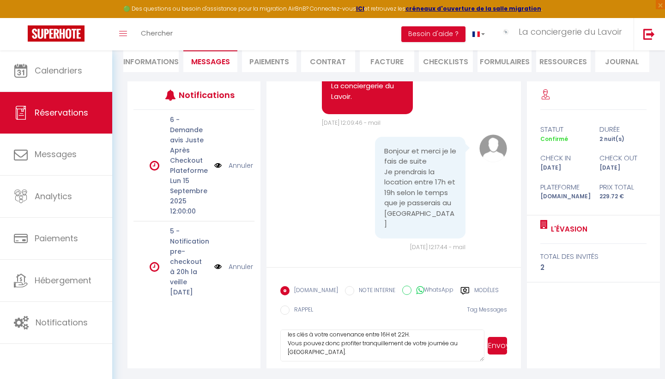 This screenshot has height=379, width=665. What do you see at coordinates (21, 18) in the screenshot?
I see `button: Ouvrir le widget de chat LiveChat` at bounding box center [21, 18].